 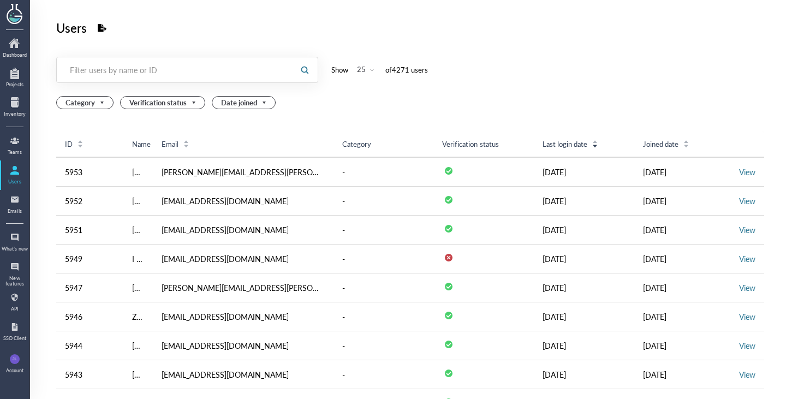 What do you see at coordinates (15, 211) in the screenshot?
I see `div: Emails` at bounding box center [15, 211].